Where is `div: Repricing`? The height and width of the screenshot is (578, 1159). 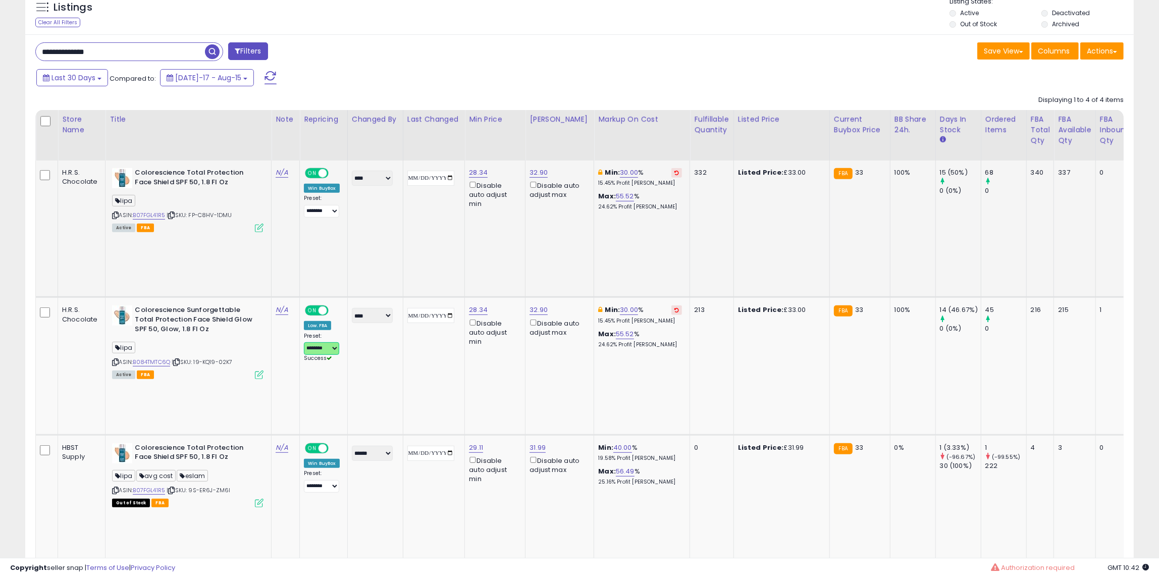 div: Repricing is located at coordinates (324, 119).